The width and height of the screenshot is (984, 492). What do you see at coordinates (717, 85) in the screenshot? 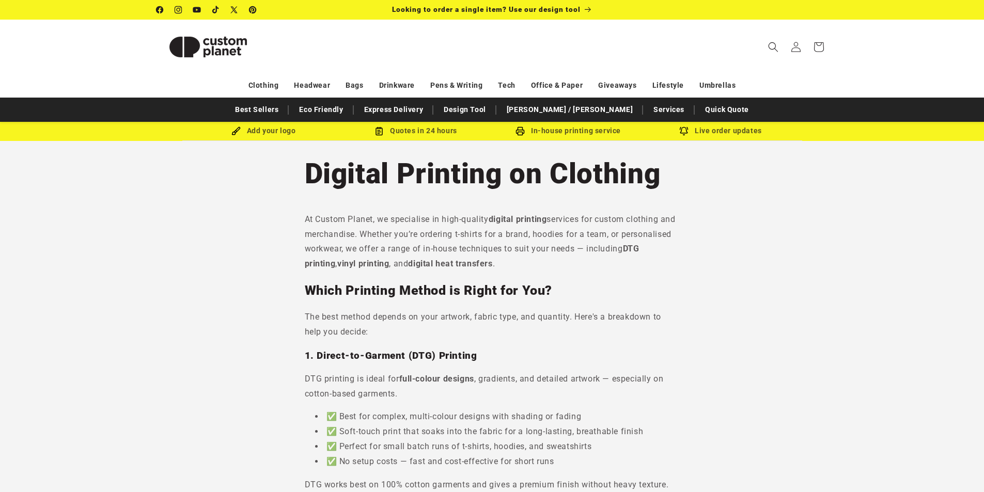
I see `a: Umbrellas` at bounding box center [717, 85].